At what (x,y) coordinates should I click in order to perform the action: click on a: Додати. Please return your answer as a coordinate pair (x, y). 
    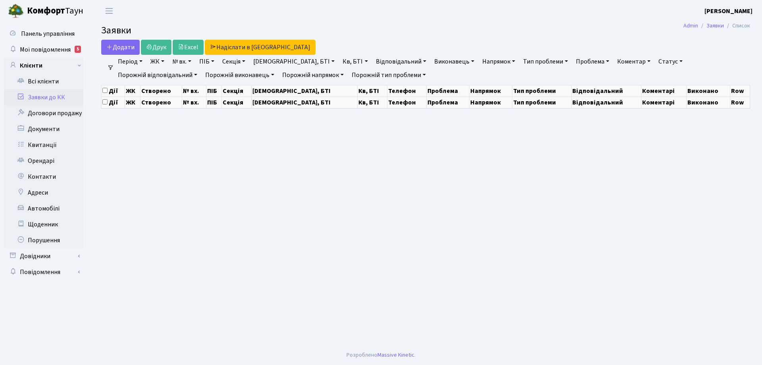
    Looking at the image, I should click on (120, 47).